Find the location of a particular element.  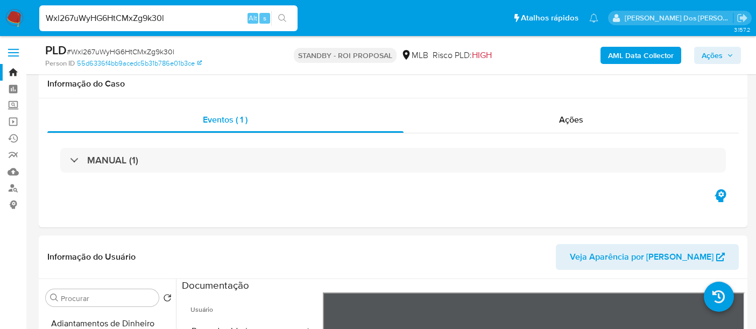

h1: Informação do Caso is located at coordinates (393, 84).